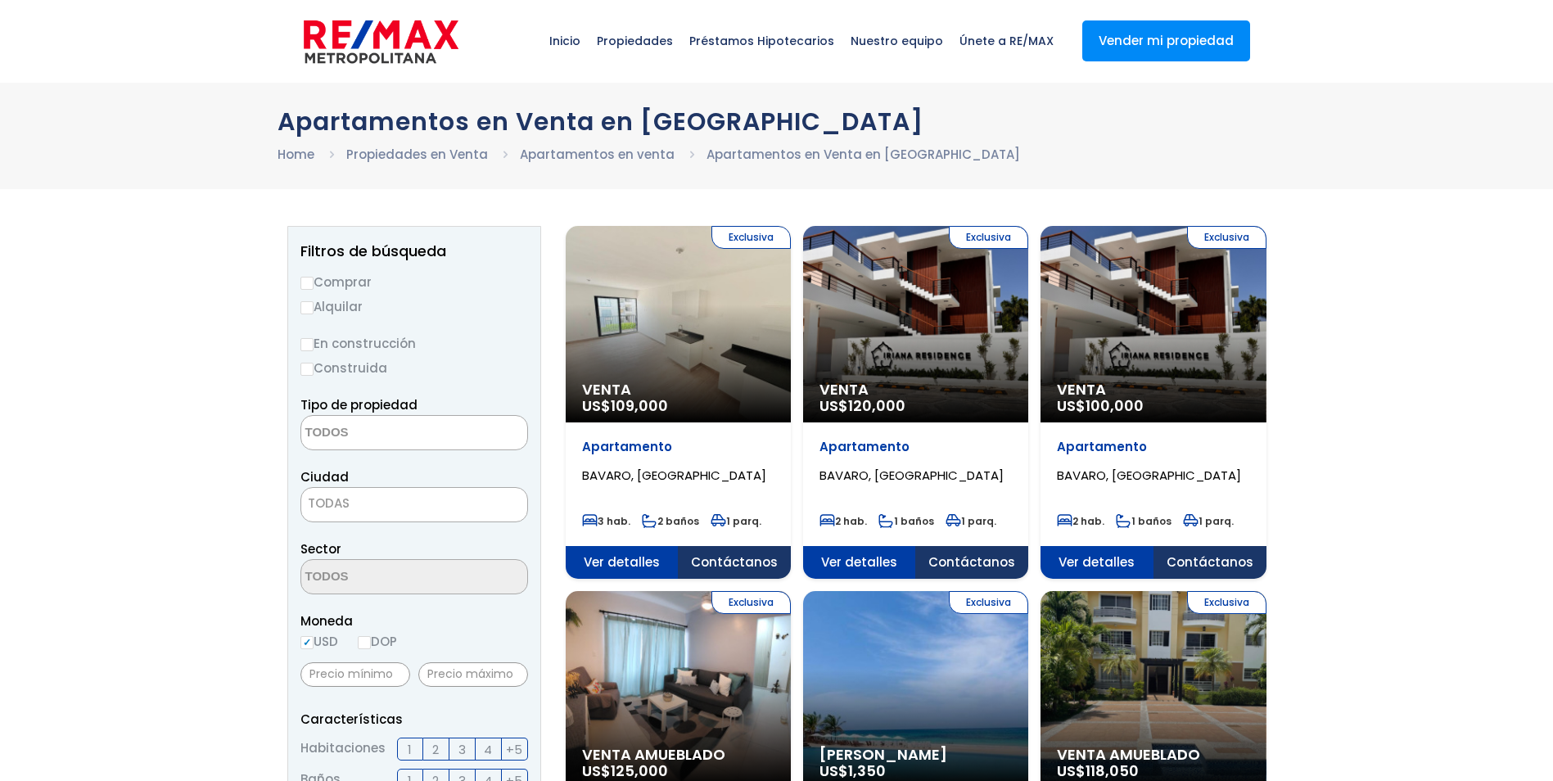 The width and height of the screenshot is (1553, 781). What do you see at coordinates (761, 41) in the screenshot?
I see `span: Préstamos Hipotecarios` at bounding box center [761, 41].